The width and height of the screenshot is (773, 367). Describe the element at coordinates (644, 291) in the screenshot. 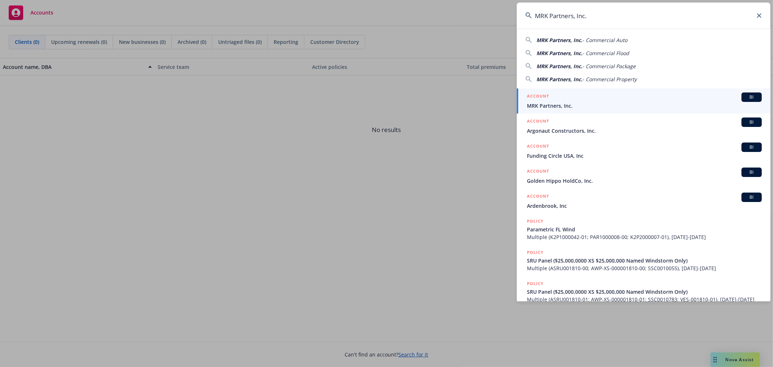

I see `a: POLICYSRU Panel ($25,000,0000 XS $25,000,000 Named Windstorm Only)Multiple (ASRU001810-01; AWP-XS...` at that location.